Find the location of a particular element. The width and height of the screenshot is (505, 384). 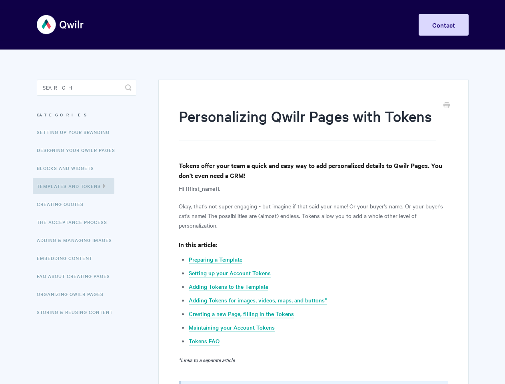

input: Search is located at coordinates (86, 88).